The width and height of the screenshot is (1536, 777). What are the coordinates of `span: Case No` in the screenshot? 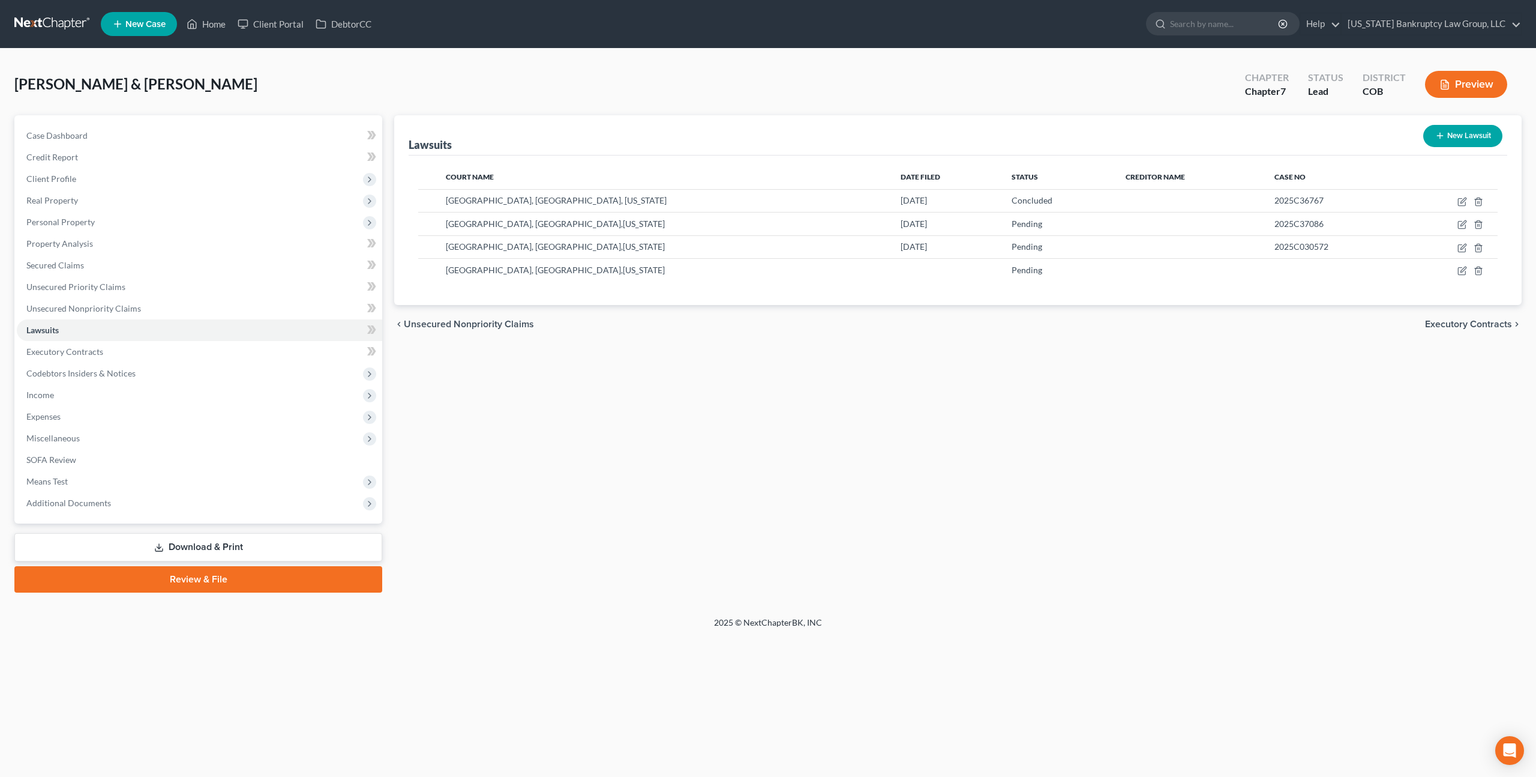 It's located at (1290, 176).